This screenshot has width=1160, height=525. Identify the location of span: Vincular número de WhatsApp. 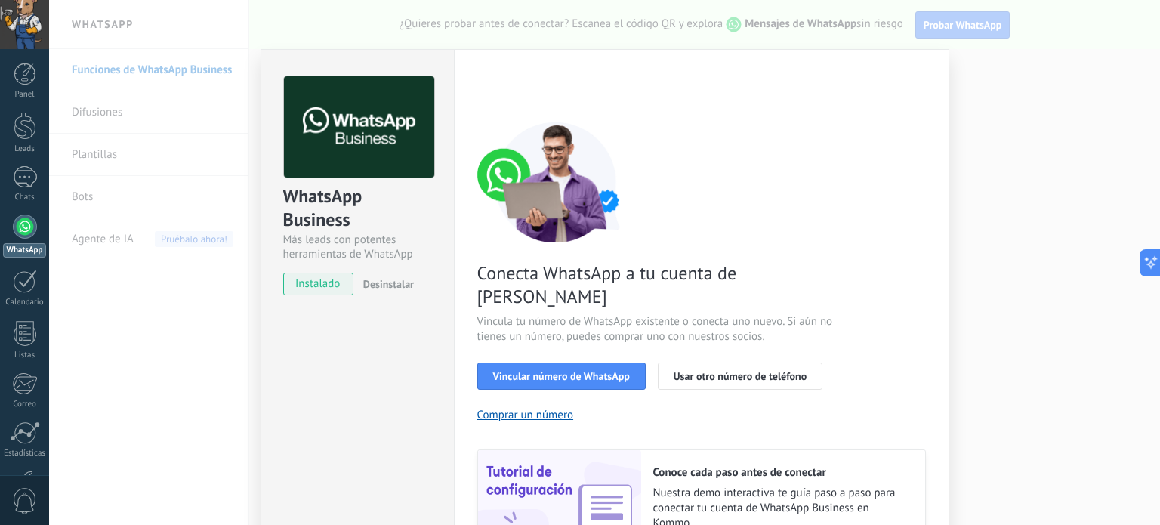
(561, 376).